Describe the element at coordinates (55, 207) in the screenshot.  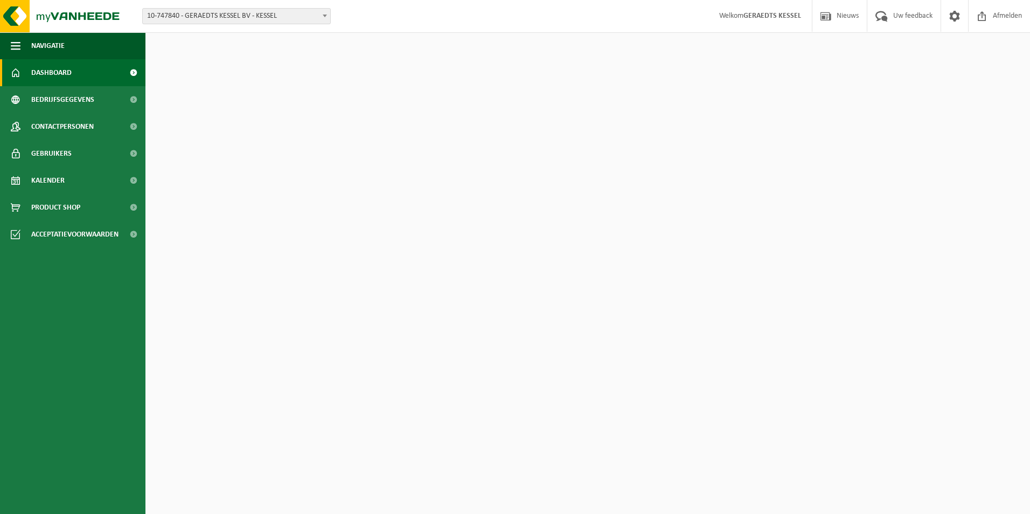
I see `span: Product Shop` at that location.